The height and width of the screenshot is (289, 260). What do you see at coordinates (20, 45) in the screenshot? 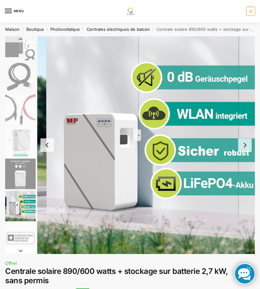
I see `img: Centrale électrique du balcon 860` at bounding box center [20, 45].